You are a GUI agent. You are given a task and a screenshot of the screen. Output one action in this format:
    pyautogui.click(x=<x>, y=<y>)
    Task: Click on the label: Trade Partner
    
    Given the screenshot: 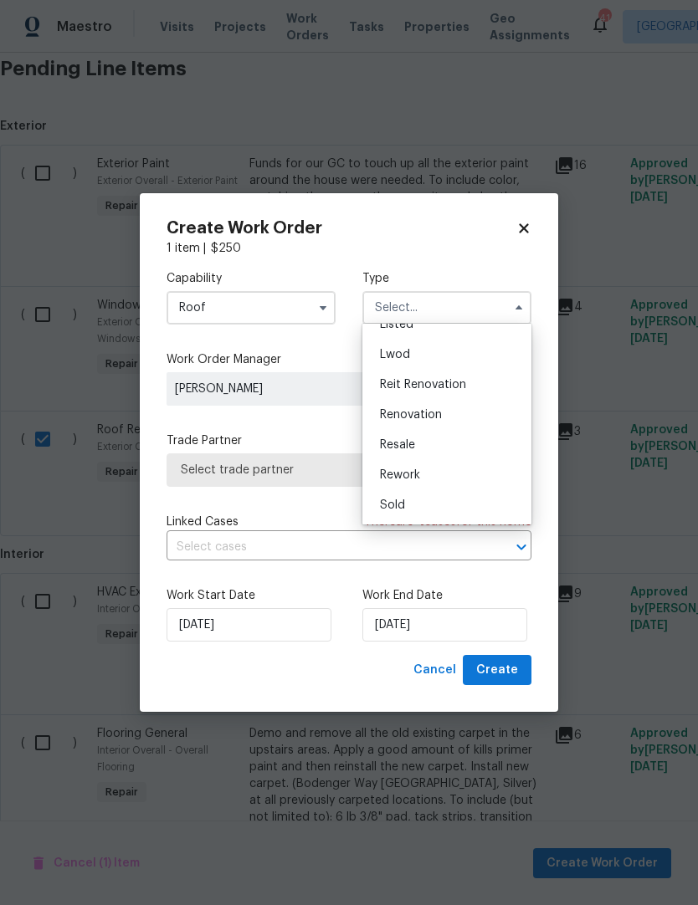 What is the action you would take?
    pyautogui.click(x=349, y=441)
    